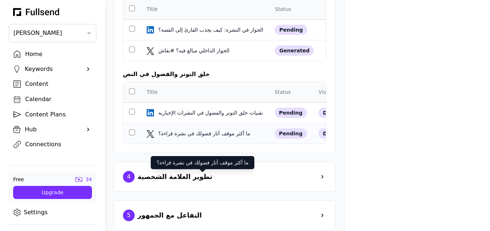 Image resolution: width=490 pixels, height=231 pixels. Describe the element at coordinates (129, 177) in the screenshot. I see `div: 4` at that location.